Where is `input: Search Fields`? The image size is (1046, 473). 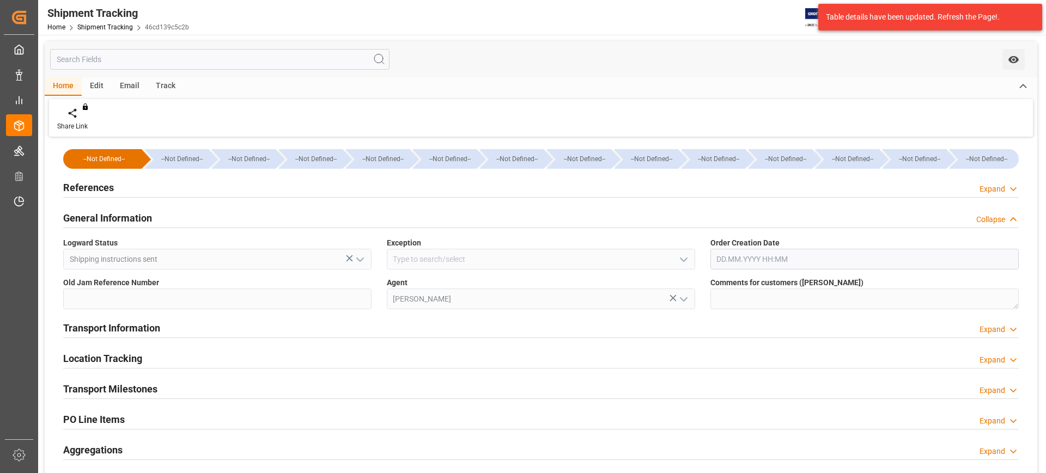
input: Search Fields is located at coordinates (220, 59).